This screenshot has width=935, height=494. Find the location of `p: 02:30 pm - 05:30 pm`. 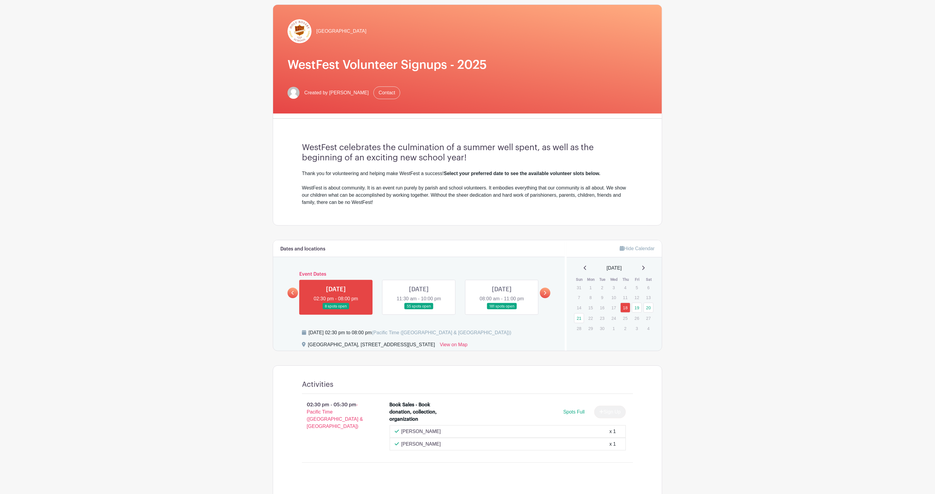

p: 02:30 pm - 05:30 pm is located at coordinates (336, 416).